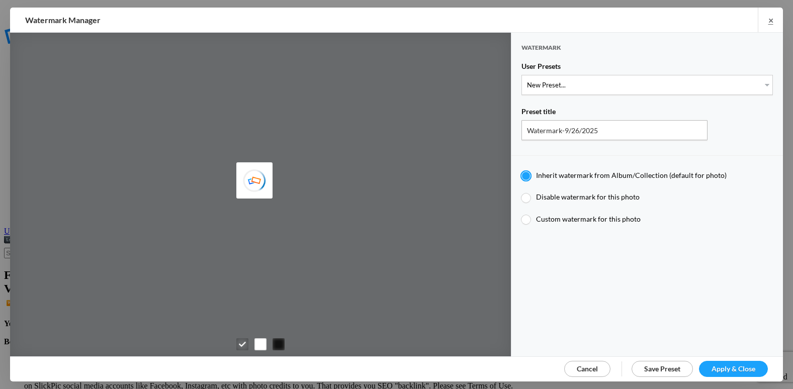 The height and width of the screenshot is (389, 793). What do you see at coordinates (538, 114) in the screenshot?
I see `span: Preset title` at bounding box center [538, 114].